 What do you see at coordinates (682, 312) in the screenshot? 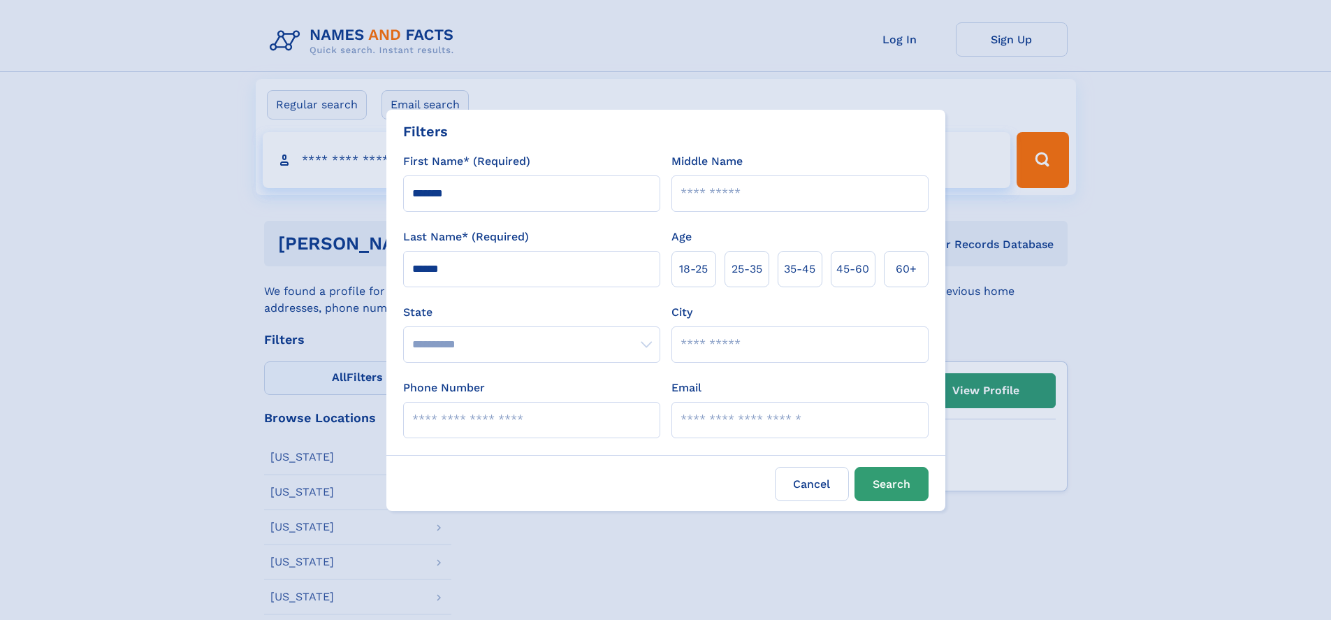
I see `label: City` at bounding box center [682, 312].